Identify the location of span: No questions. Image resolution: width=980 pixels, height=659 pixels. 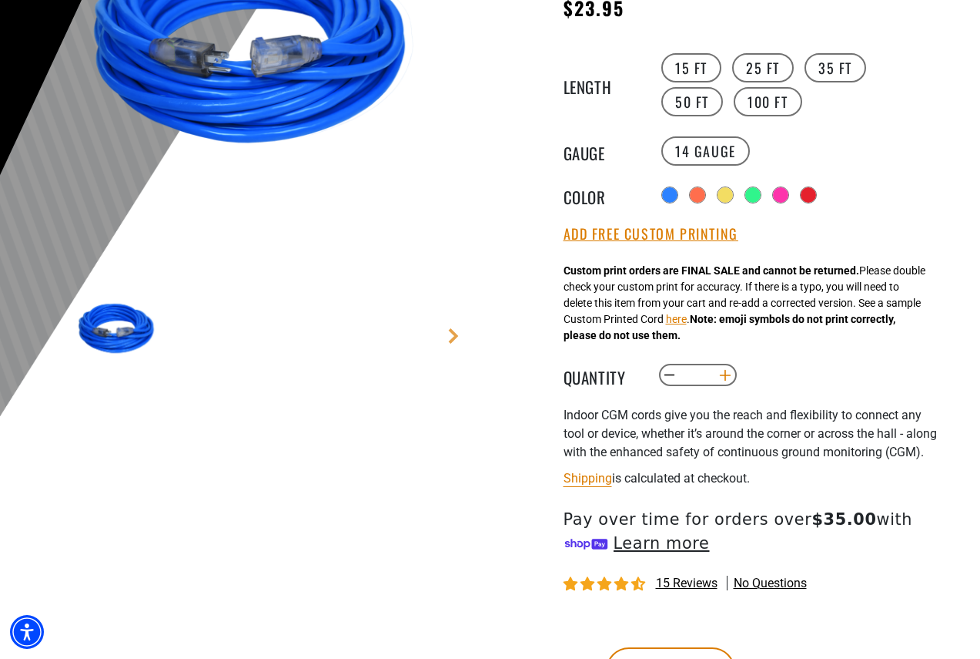
(770, 583).